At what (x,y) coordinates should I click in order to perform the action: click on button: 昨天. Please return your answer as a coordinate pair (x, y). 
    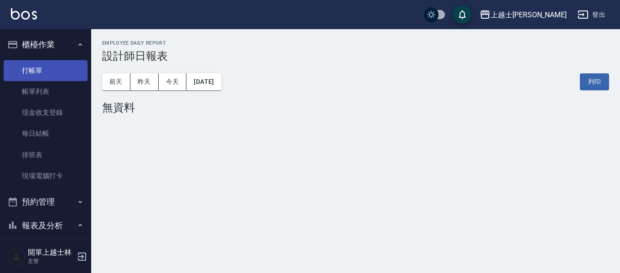
    Looking at the image, I should click on (145, 82).